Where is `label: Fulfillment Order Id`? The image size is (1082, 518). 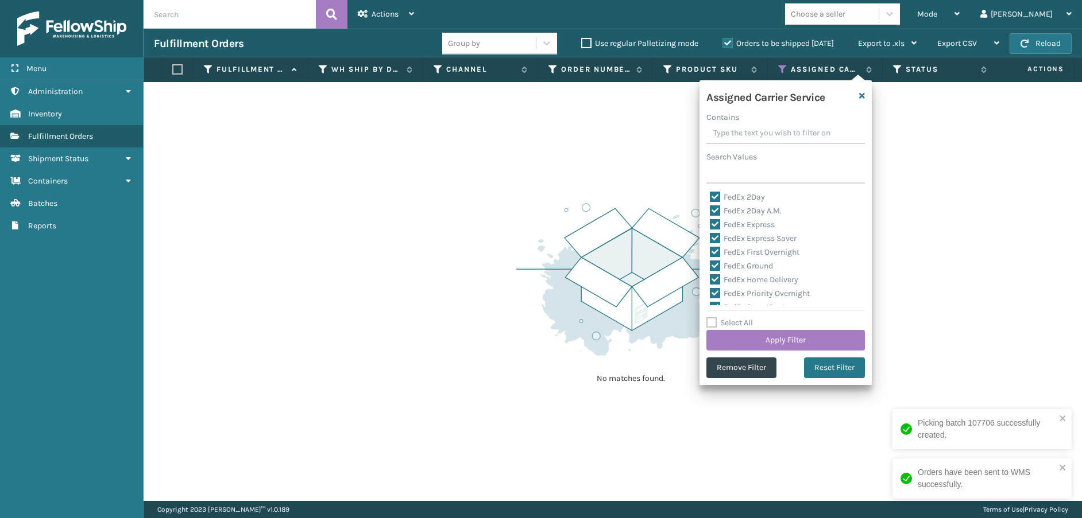 label: Fulfillment Order Id is located at coordinates (251, 69).